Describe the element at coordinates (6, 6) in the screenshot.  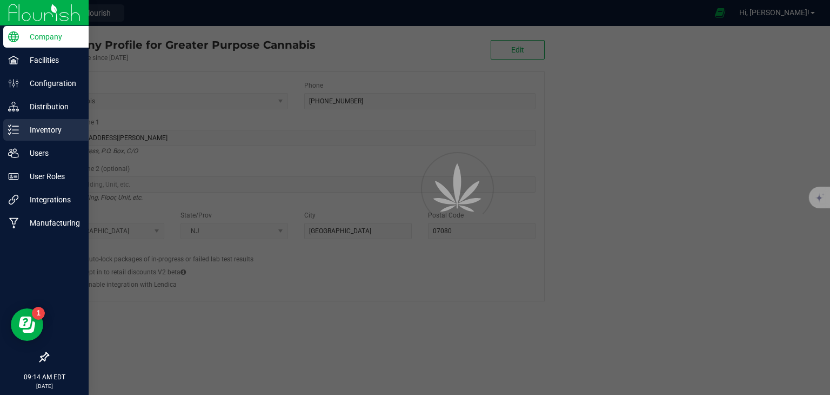
I see `span: 1` at that location.